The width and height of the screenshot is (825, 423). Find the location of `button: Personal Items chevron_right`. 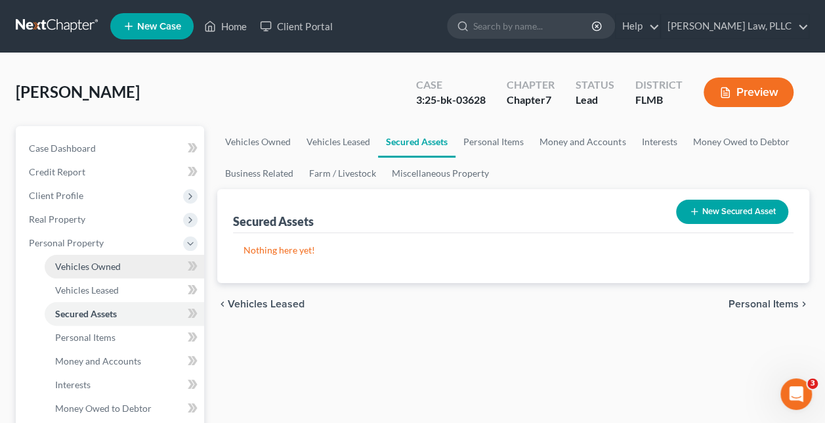

button: Personal Items chevron_right is located at coordinates (768, 304).